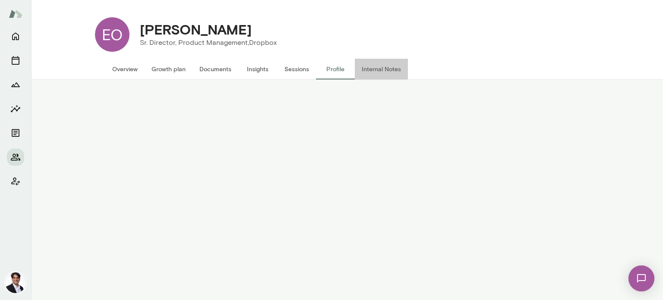 The image size is (663, 300). I want to click on button: Home, so click(16, 36).